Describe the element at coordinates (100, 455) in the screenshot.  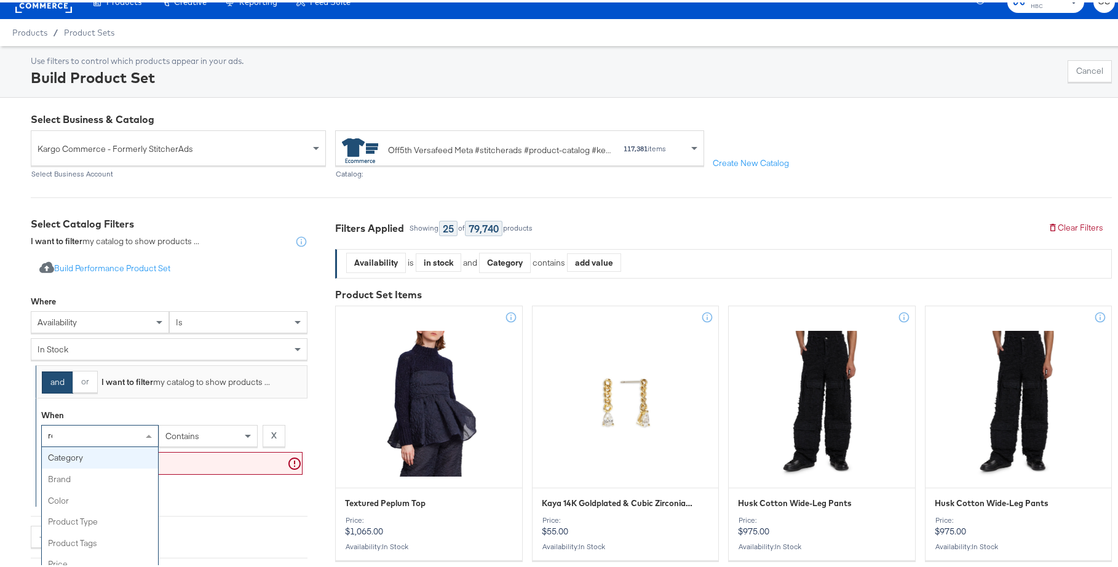
I see `div: category` at that location.